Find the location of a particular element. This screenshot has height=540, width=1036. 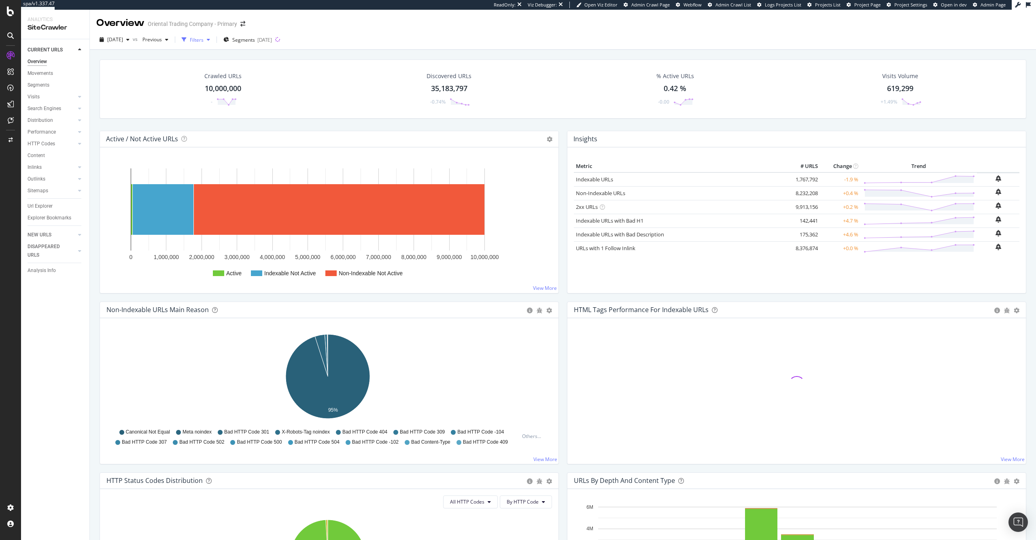

h4: Active / Not Active URLs is located at coordinates (142, 139).